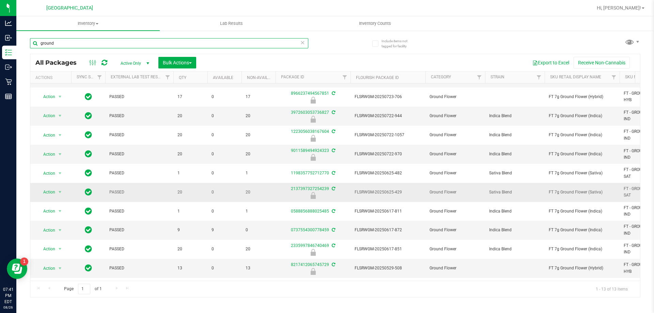 Image resolution: width=654 pixels, height=313 pixels. What do you see at coordinates (59, 63) in the screenshot?
I see `span: All Packages` at bounding box center [59, 63].